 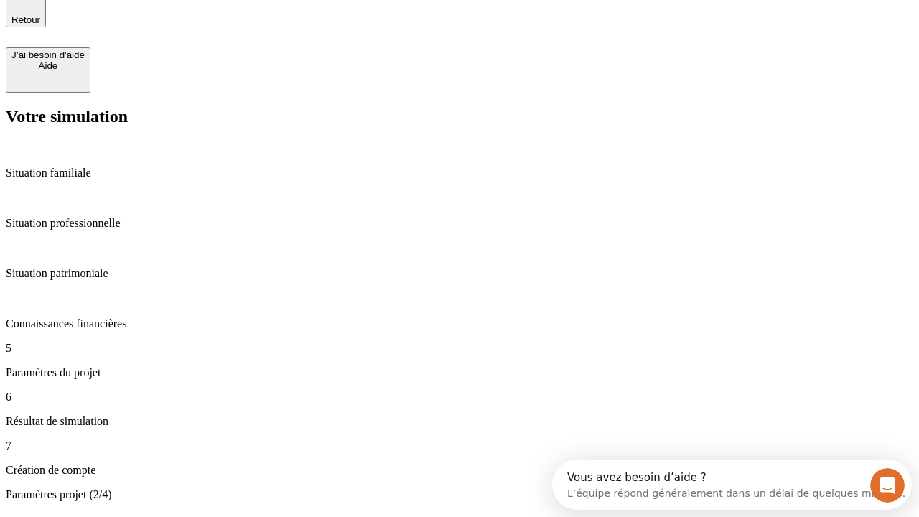 I want to click on p: Situation professionnelle, so click(x=460, y=223).